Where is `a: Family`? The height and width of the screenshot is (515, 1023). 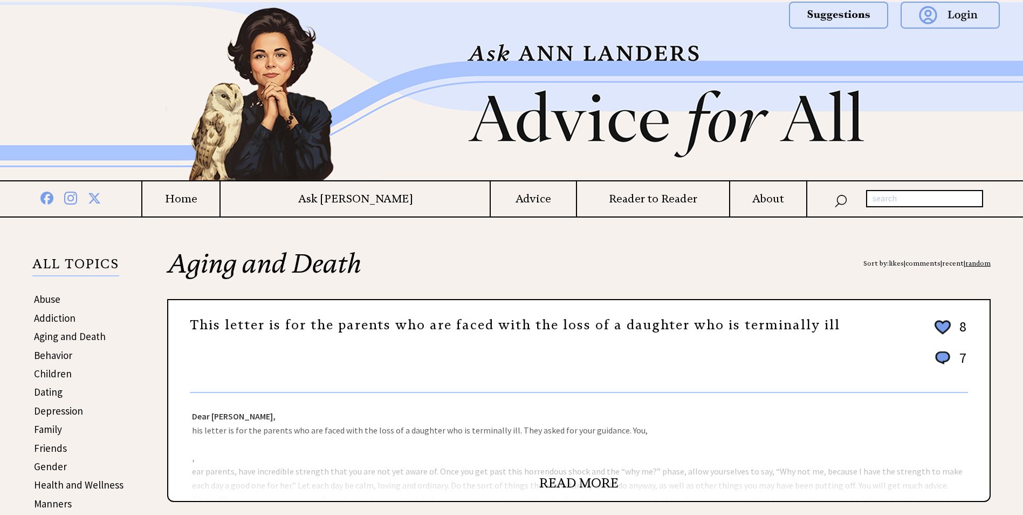
a: Family is located at coordinates (48, 429).